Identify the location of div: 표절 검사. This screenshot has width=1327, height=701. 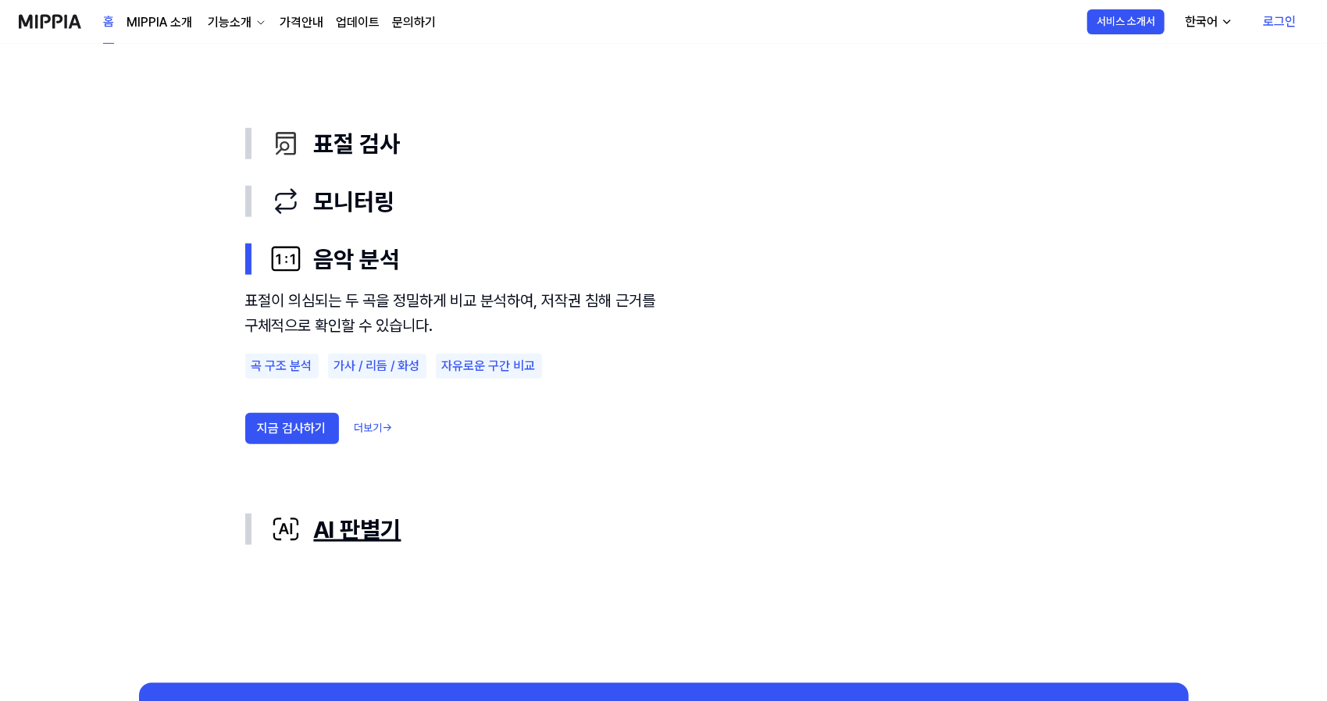
(676, 144).